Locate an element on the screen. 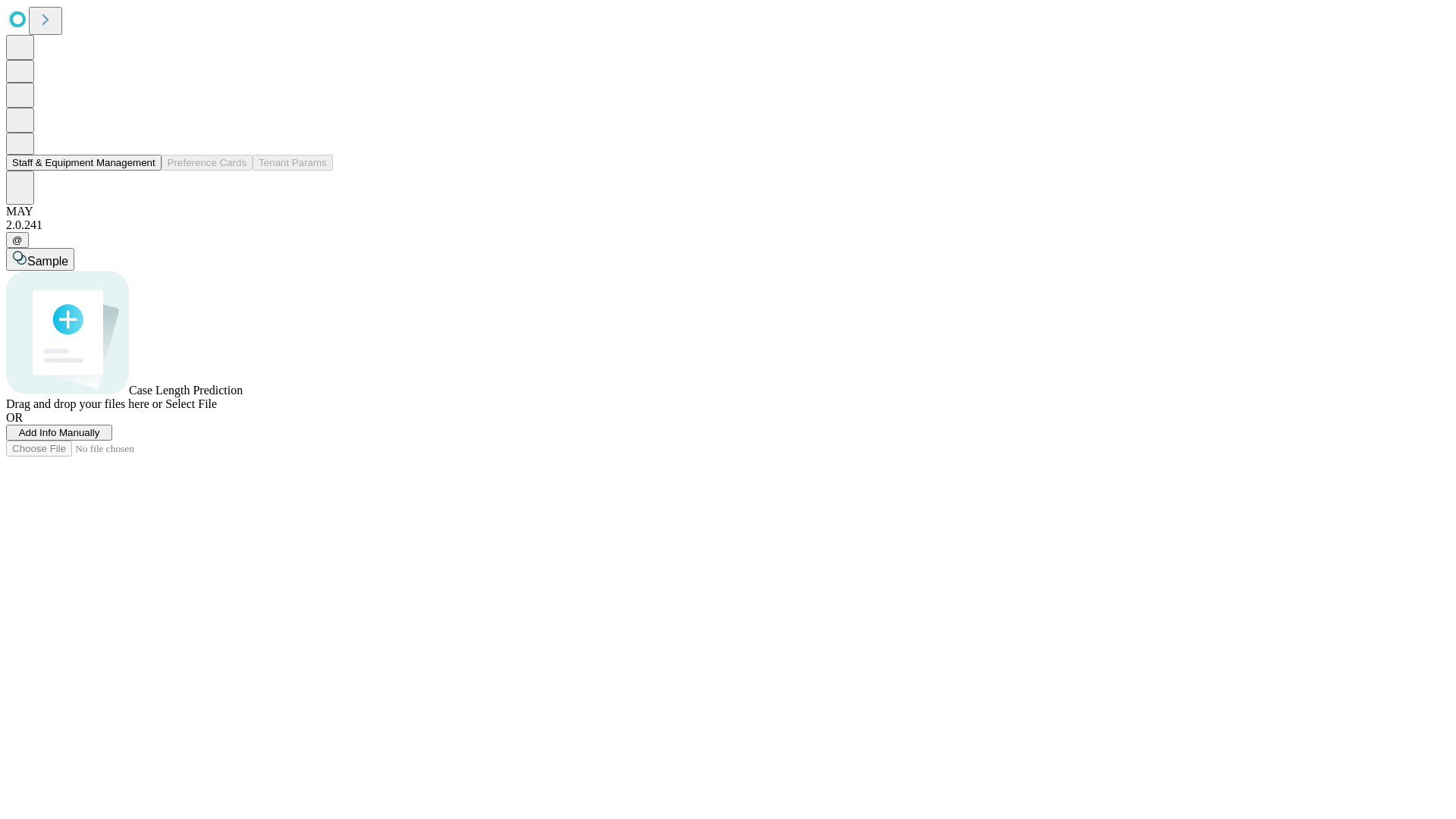  button: Staff & Equipment Management is located at coordinates (83, 162).